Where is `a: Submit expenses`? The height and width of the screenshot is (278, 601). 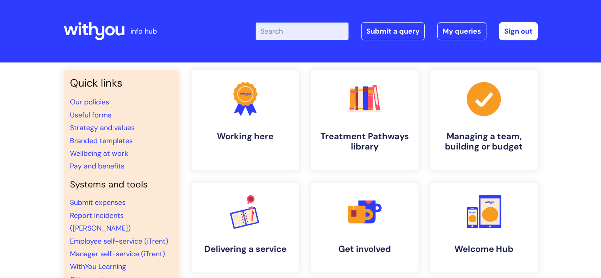
a: Submit expenses is located at coordinates (98, 202).